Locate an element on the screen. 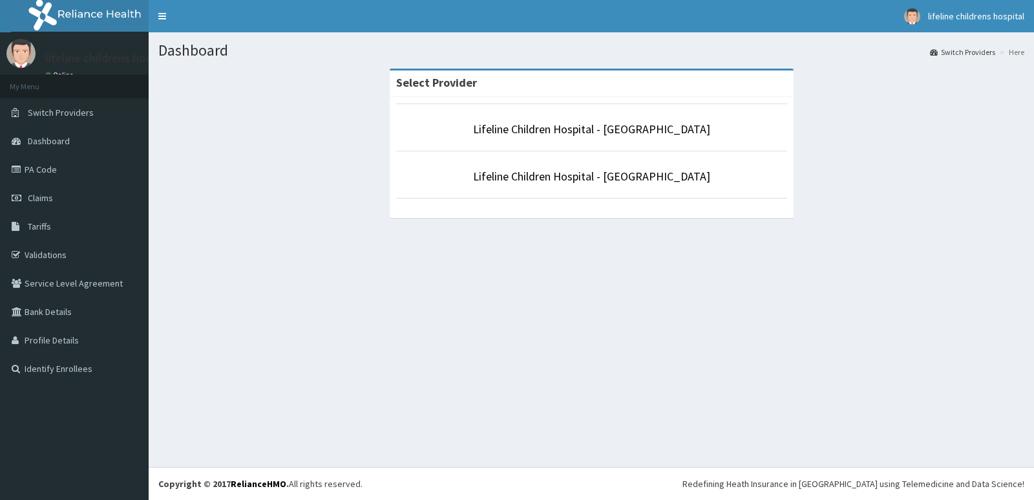 Image resolution: width=1034 pixels, height=500 pixels. span: Tariffs is located at coordinates (39, 226).